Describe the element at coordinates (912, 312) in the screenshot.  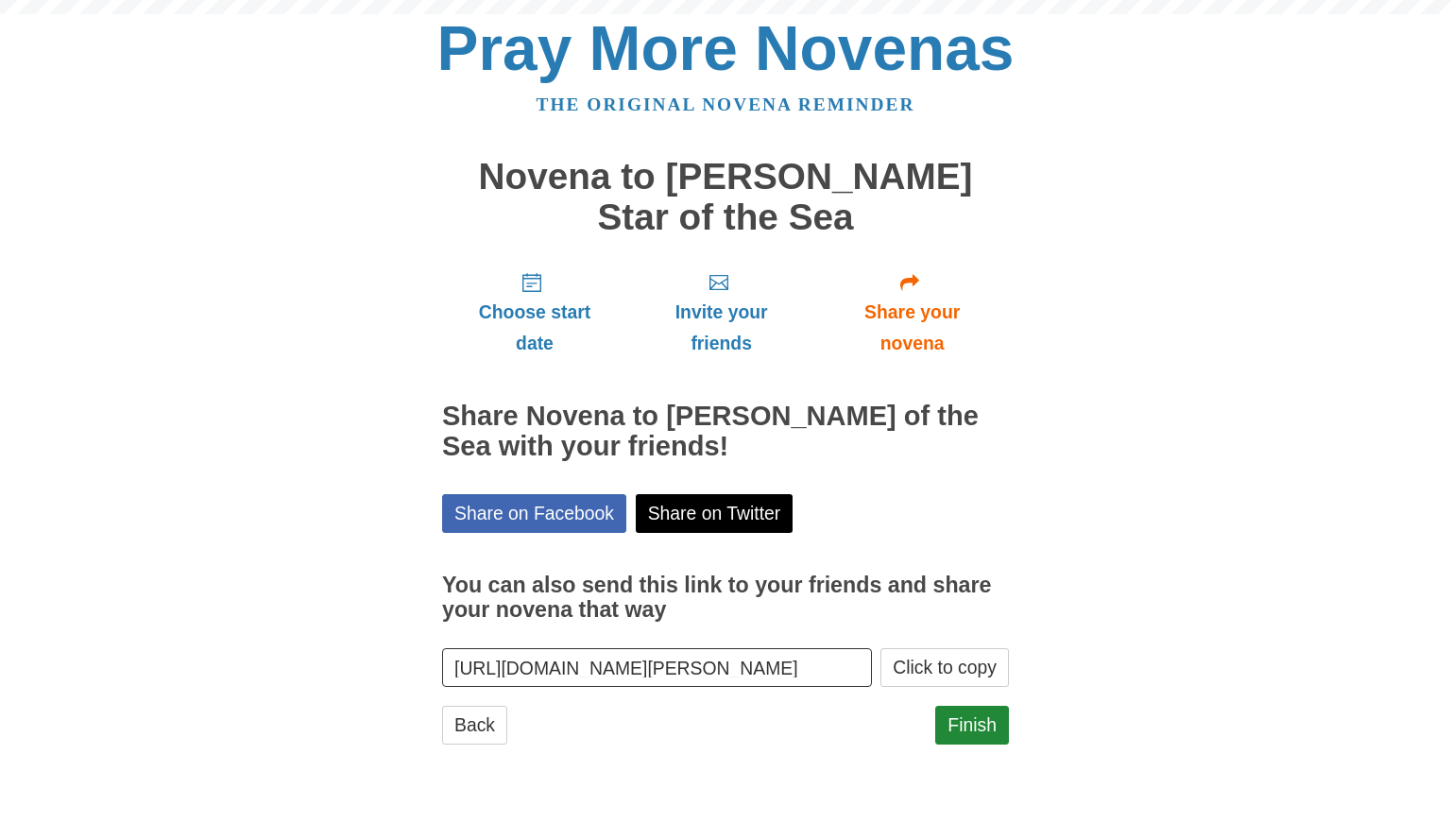
I see `a: Share your novena` at that location.